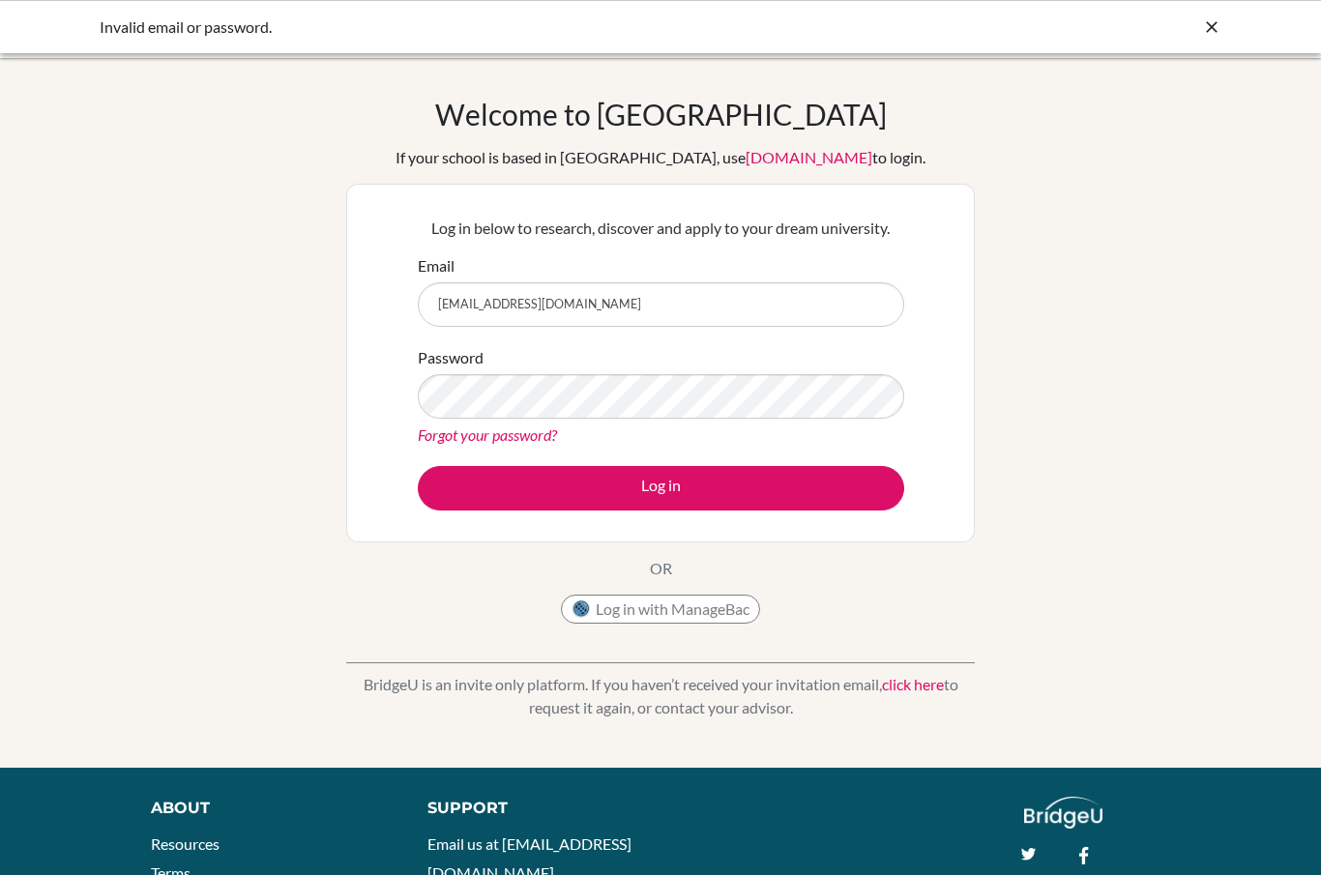 The height and width of the screenshot is (875, 1321). Describe the element at coordinates (661, 489) in the screenshot. I see `button: Log in` at that location.